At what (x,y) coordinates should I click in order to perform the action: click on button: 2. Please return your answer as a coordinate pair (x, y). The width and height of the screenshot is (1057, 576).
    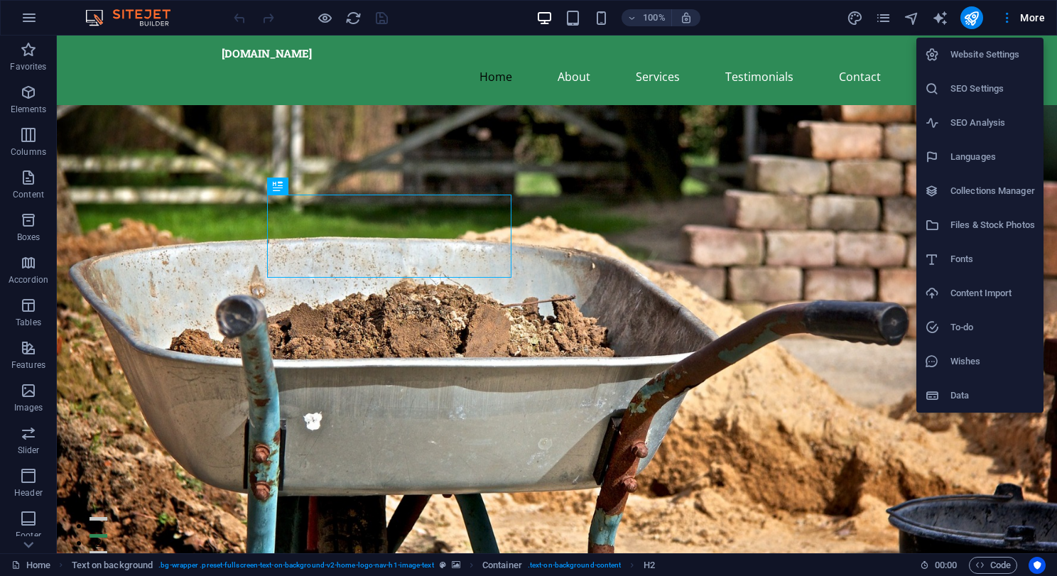
    Looking at the image, I should click on (41, 500).